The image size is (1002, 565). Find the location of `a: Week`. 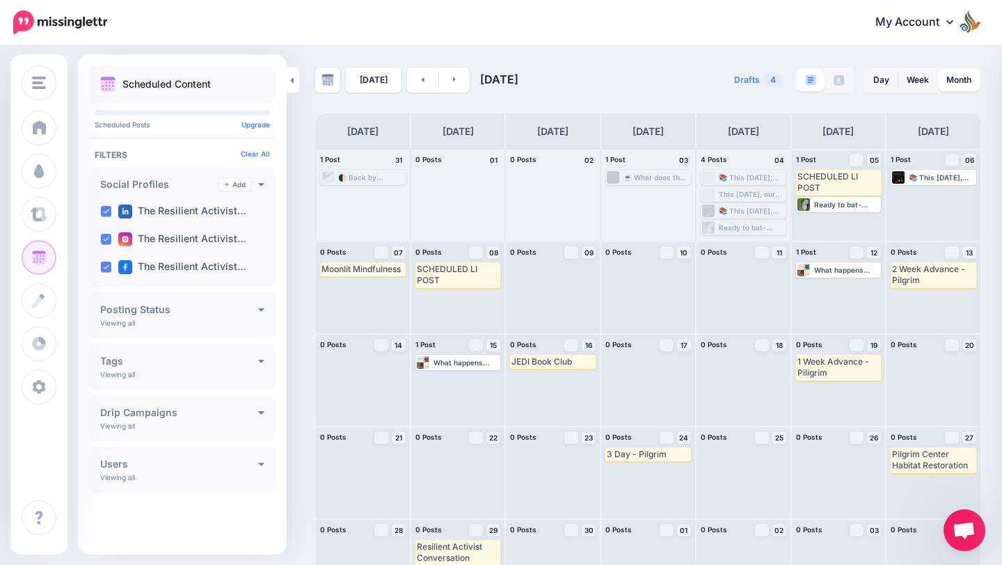

a: Week is located at coordinates (918, 80).